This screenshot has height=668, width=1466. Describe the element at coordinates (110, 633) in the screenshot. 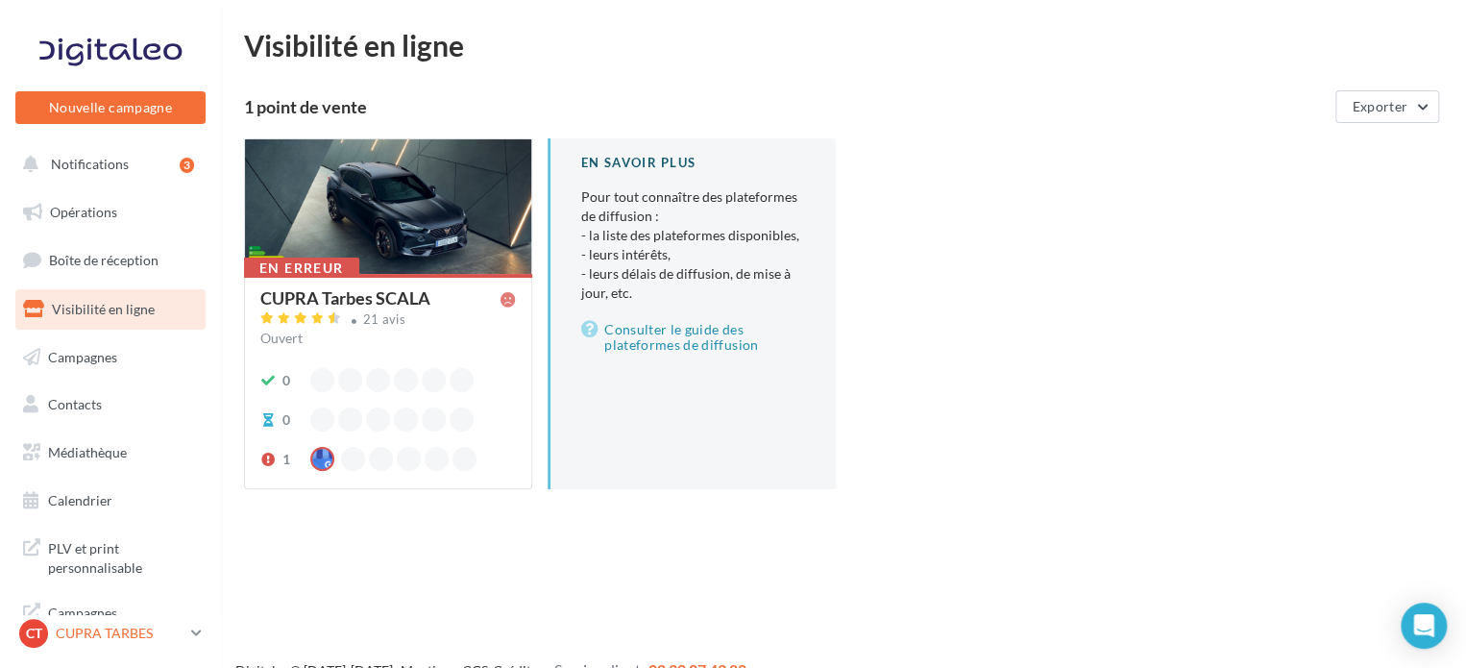

I see `a: CT CUPRA TARBES` at that location.